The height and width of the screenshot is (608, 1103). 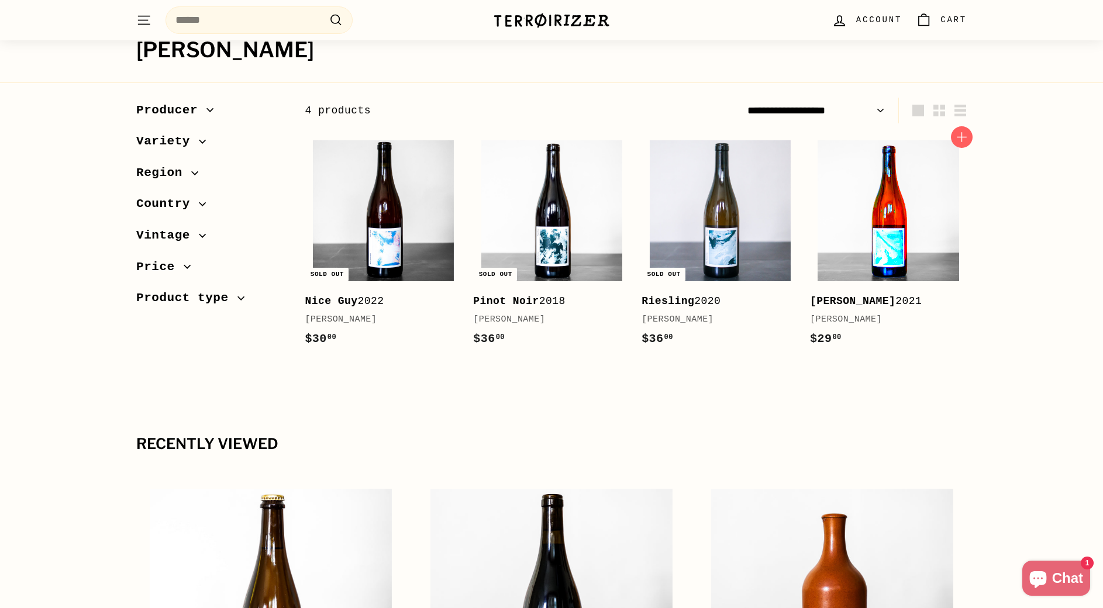 What do you see at coordinates (506, 301) in the screenshot?
I see `b: Pinot Noir` at bounding box center [506, 301].